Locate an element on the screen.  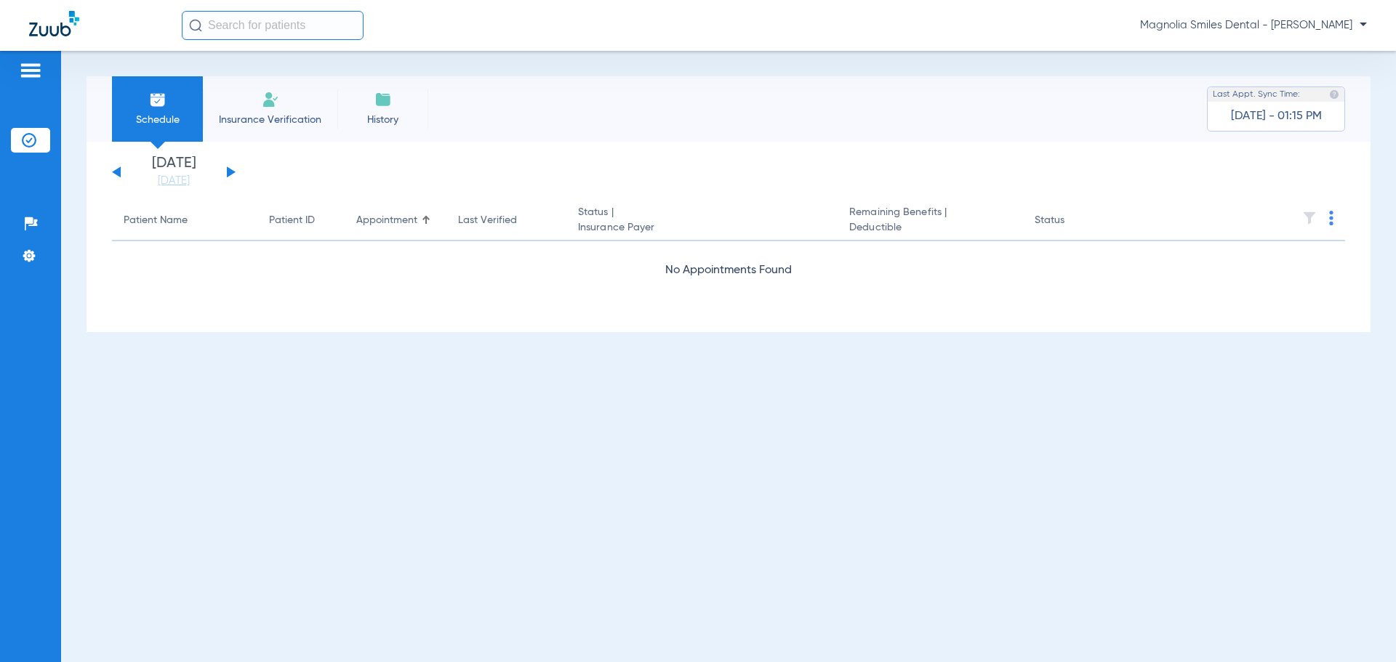
img: Schedule is located at coordinates (158, 100).